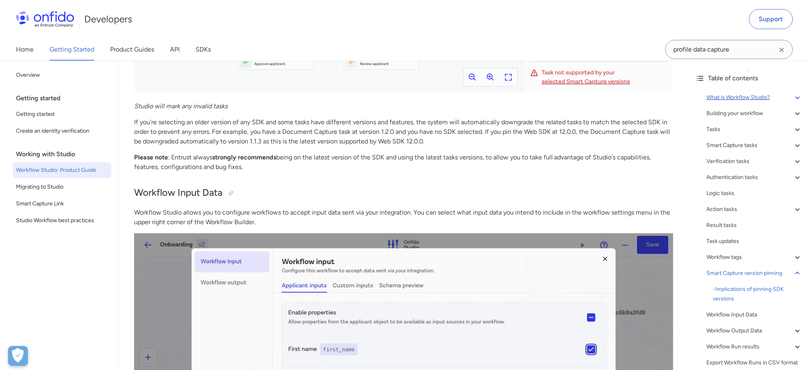 Image resolution: width=809 pixels, height=370 pixels. I want to click on a: Getting started, so click(62, 114).